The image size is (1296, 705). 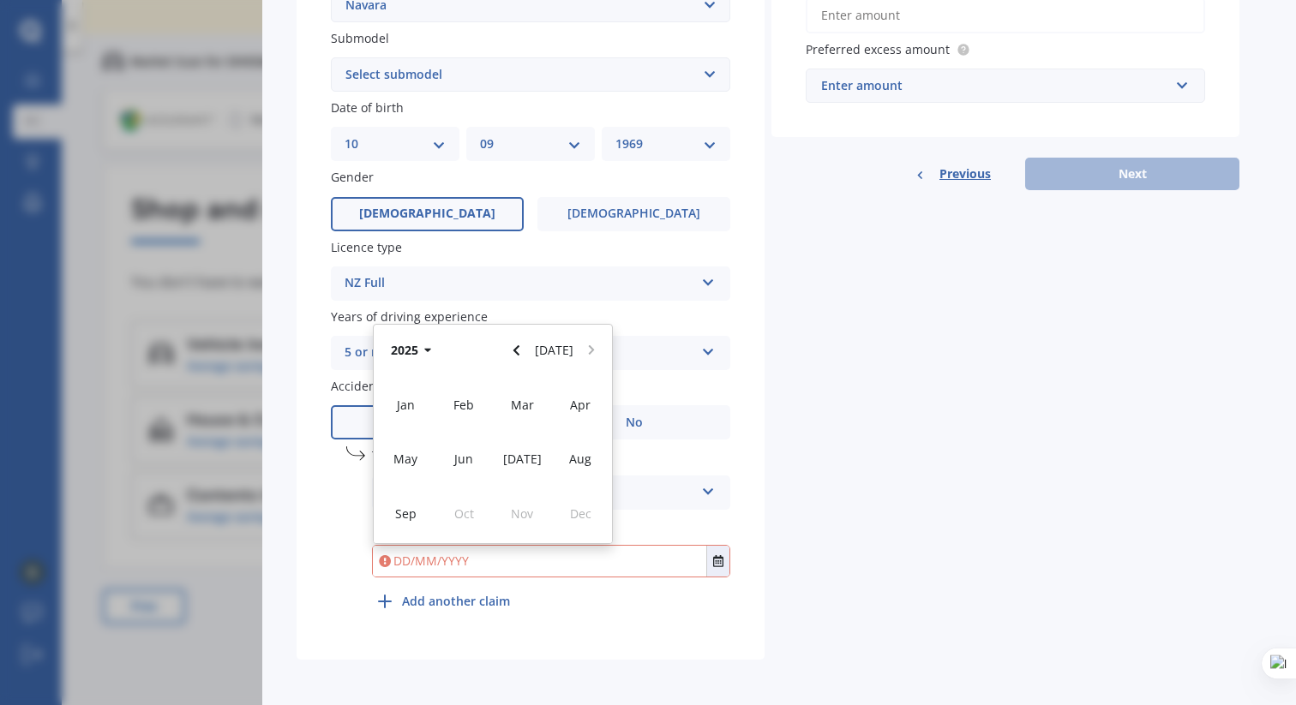 I want to click on span: Jan, so click(x=405, y=405).